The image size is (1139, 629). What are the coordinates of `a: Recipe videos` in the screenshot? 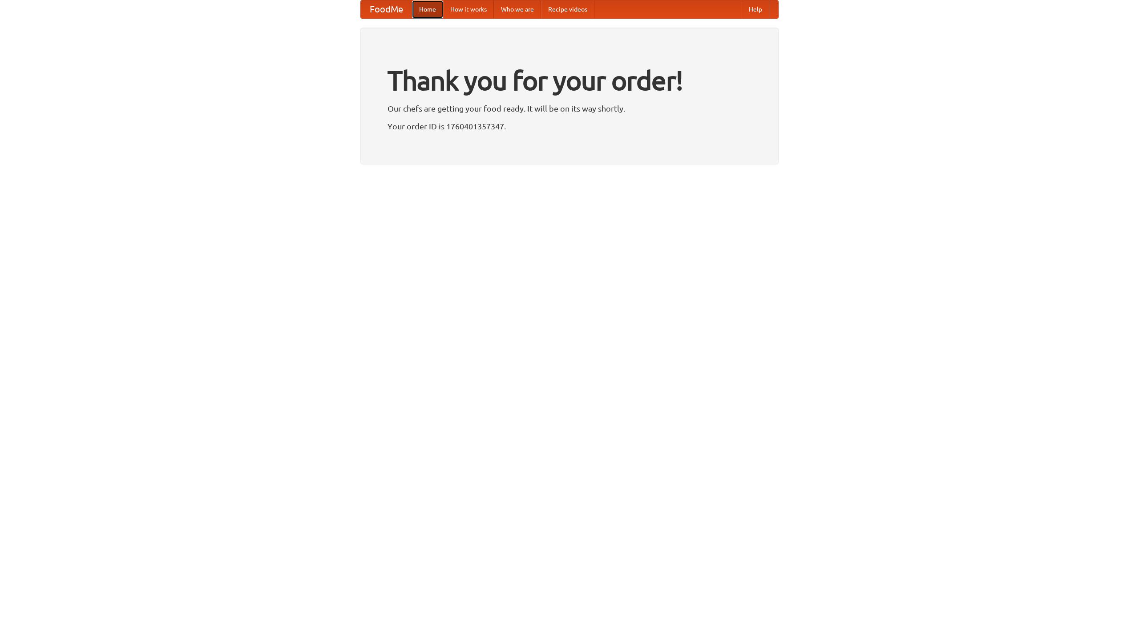 It's located at (568, 9).